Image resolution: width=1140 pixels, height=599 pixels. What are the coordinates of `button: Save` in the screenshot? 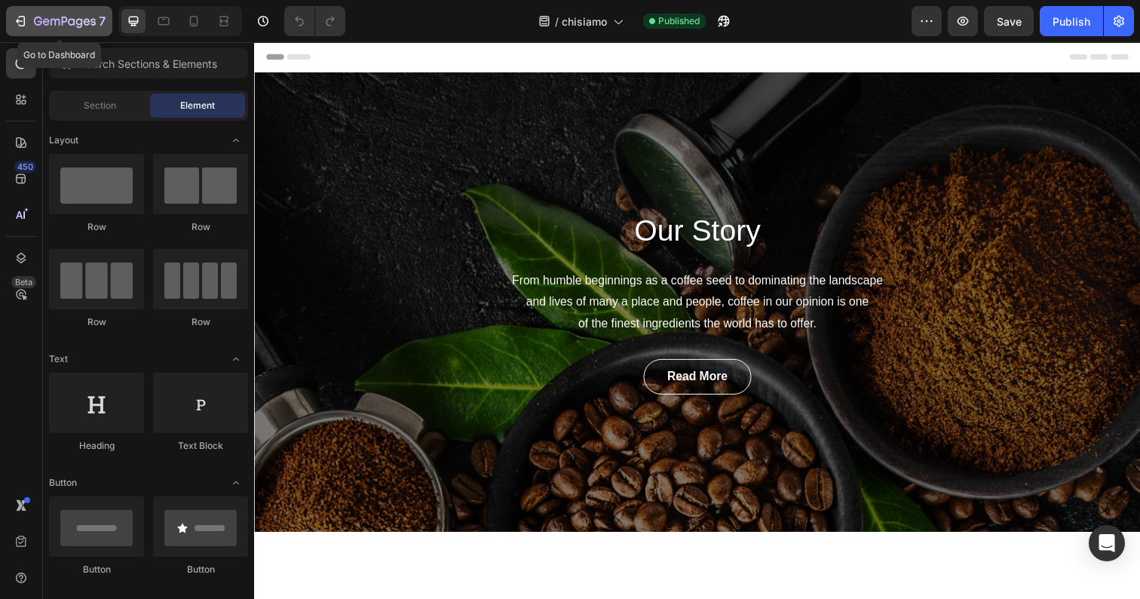 It's located at (1009, 21).